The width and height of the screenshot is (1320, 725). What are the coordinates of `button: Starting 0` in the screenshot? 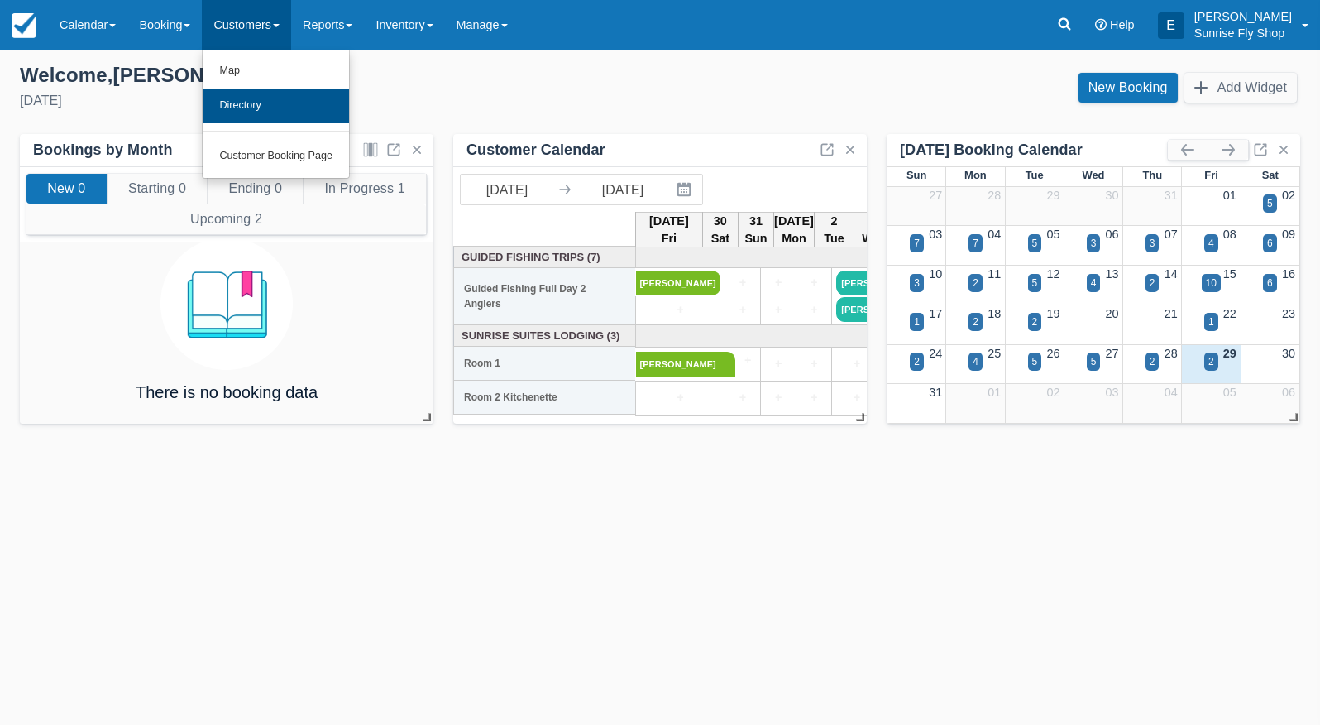 It's located at (157, 189).